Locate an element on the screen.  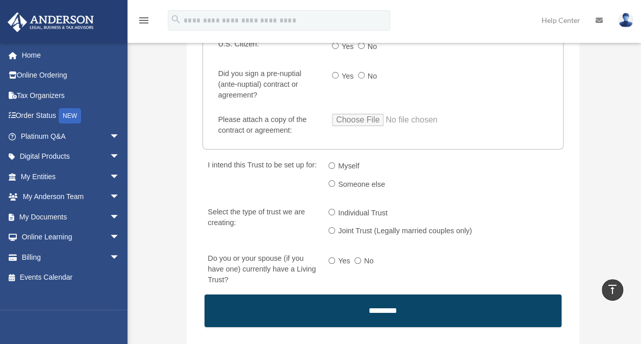
a: Order StatusNEW is located at coordinates (71, 116).